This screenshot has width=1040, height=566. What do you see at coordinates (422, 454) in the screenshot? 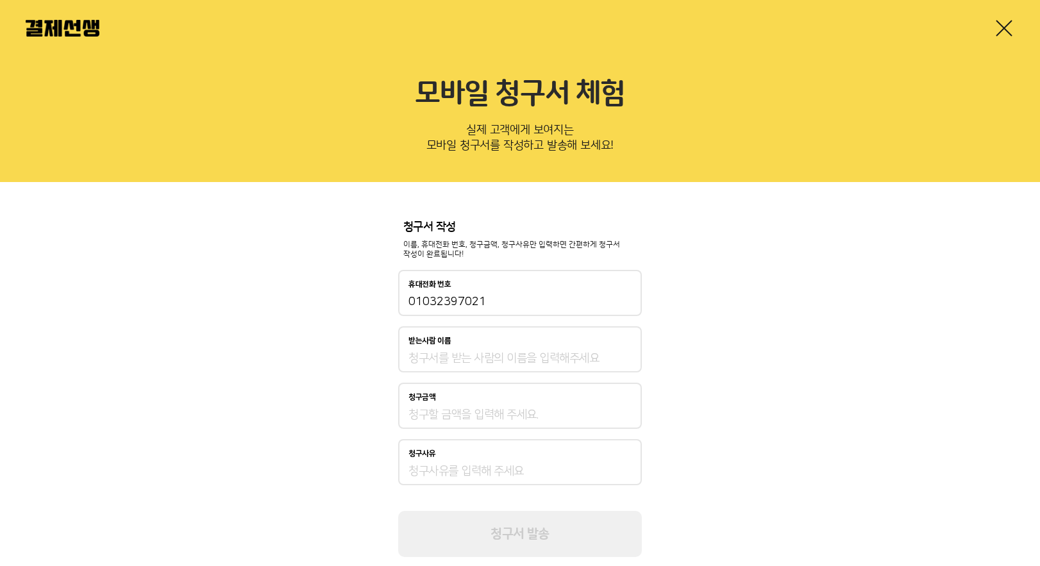
I see `p: 청구사유` at bounding box center [422, 454].